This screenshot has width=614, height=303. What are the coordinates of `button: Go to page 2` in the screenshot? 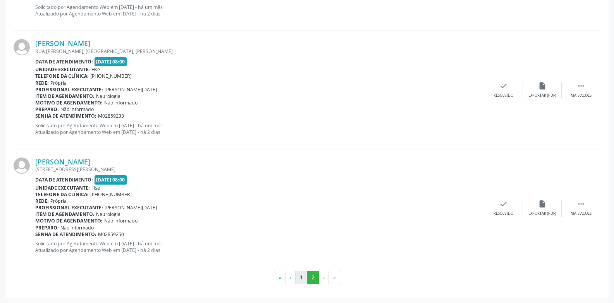 It's located at (312, 278).